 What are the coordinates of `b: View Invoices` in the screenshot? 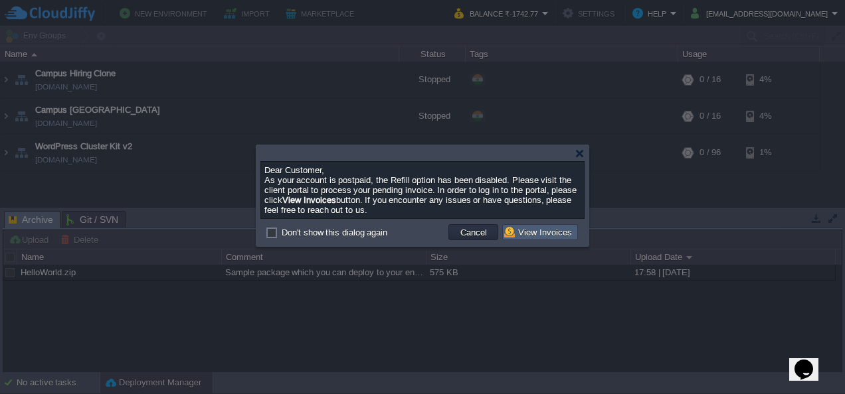 It's located at (309, 200).